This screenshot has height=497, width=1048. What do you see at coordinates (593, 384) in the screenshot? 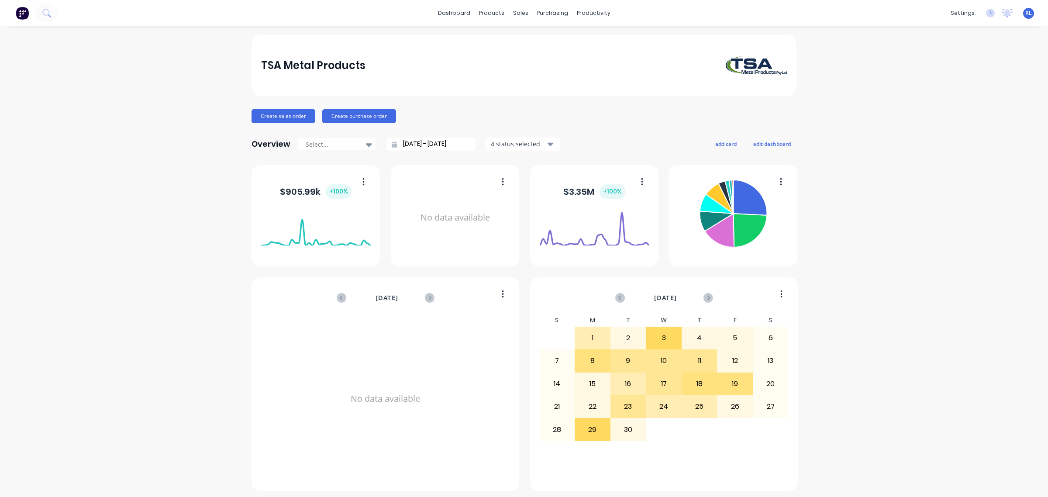
I see `div: 15` at bounding box center [593, 384].